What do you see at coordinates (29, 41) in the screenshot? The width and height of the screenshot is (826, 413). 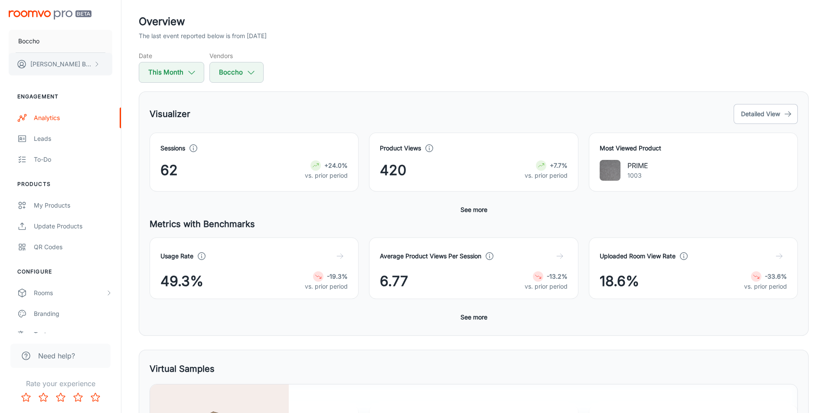 I see `p: Boccho` at bounding box center [29, 41].